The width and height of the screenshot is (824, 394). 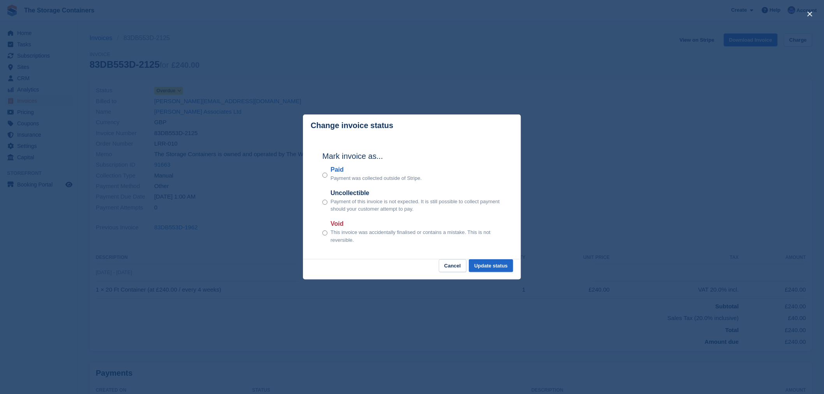 I want to click on h2: Mark invoice as..., so click(x=412, y=156).